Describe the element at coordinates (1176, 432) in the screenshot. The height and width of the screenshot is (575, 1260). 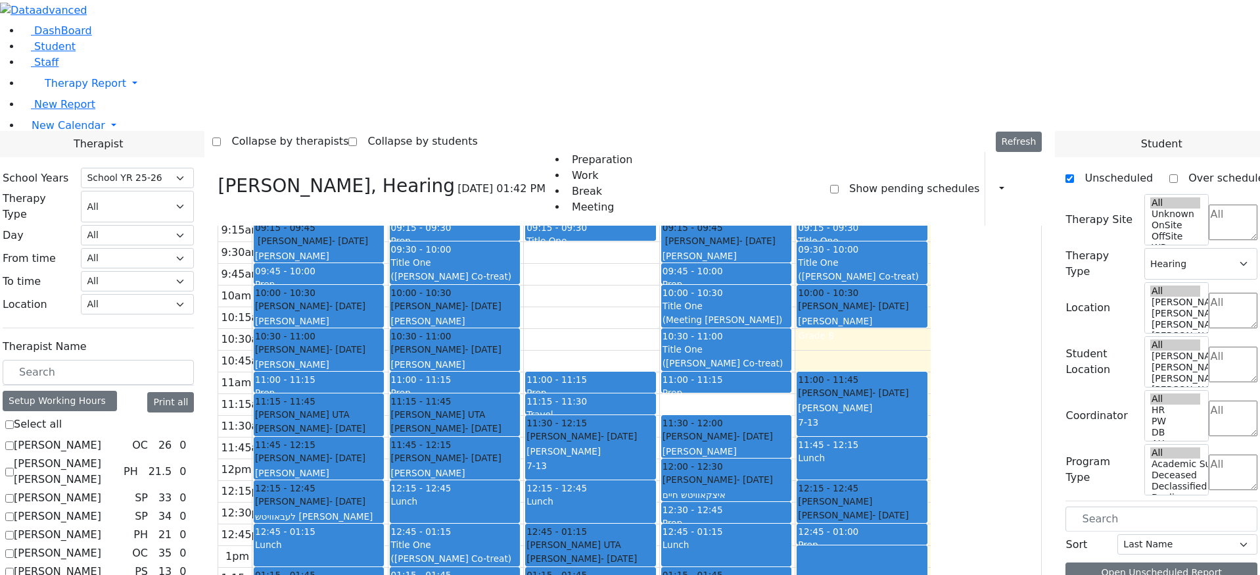
I see `option: DB` at that location.